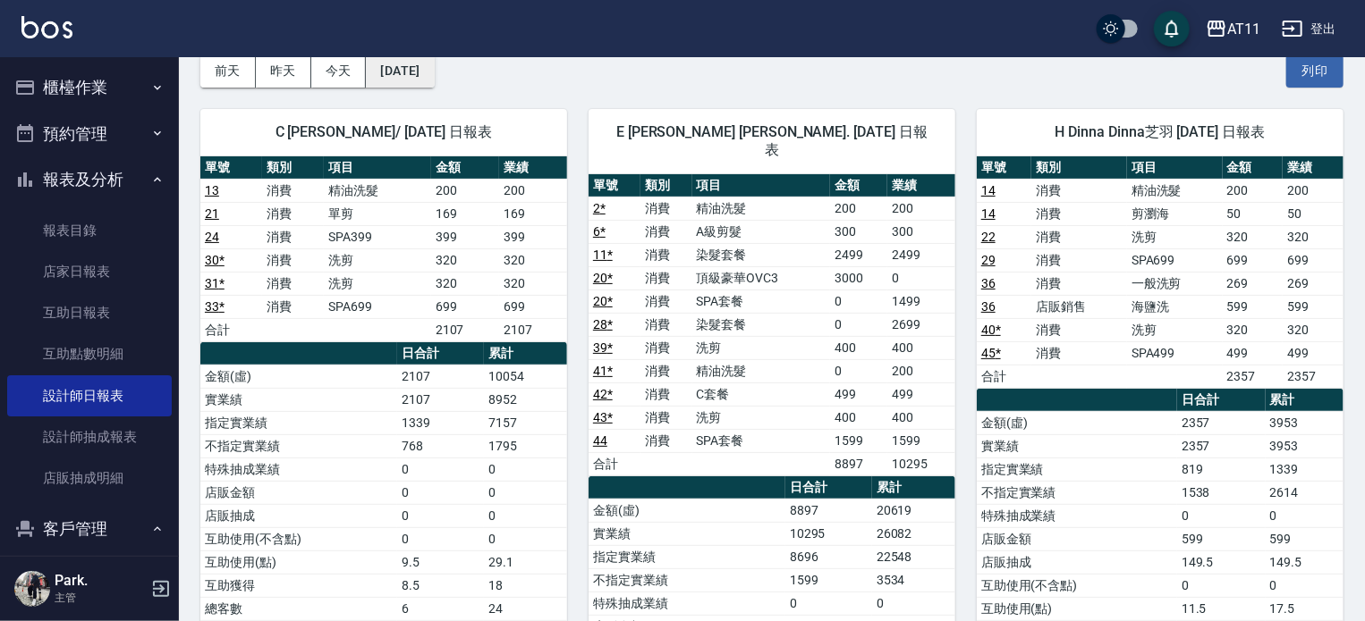 This screenshot has height=621, width=1365. What do you see at coordinates (1304, 609) in the screenshot?
I see `td: 17.5` at bounding box center [1304, 609].